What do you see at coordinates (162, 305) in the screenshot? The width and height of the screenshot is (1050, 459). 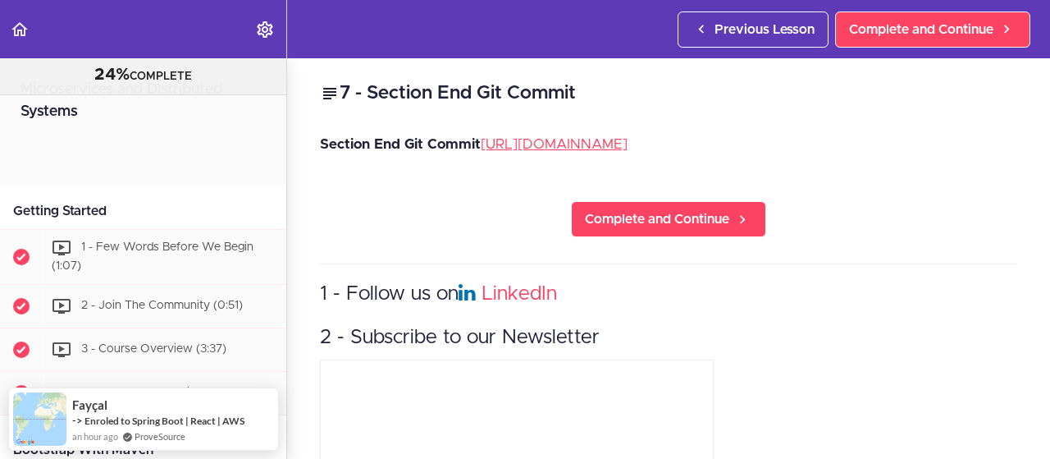 I see `span: 2 - Join The Community (0:51)` at bounding box center [162, 305].